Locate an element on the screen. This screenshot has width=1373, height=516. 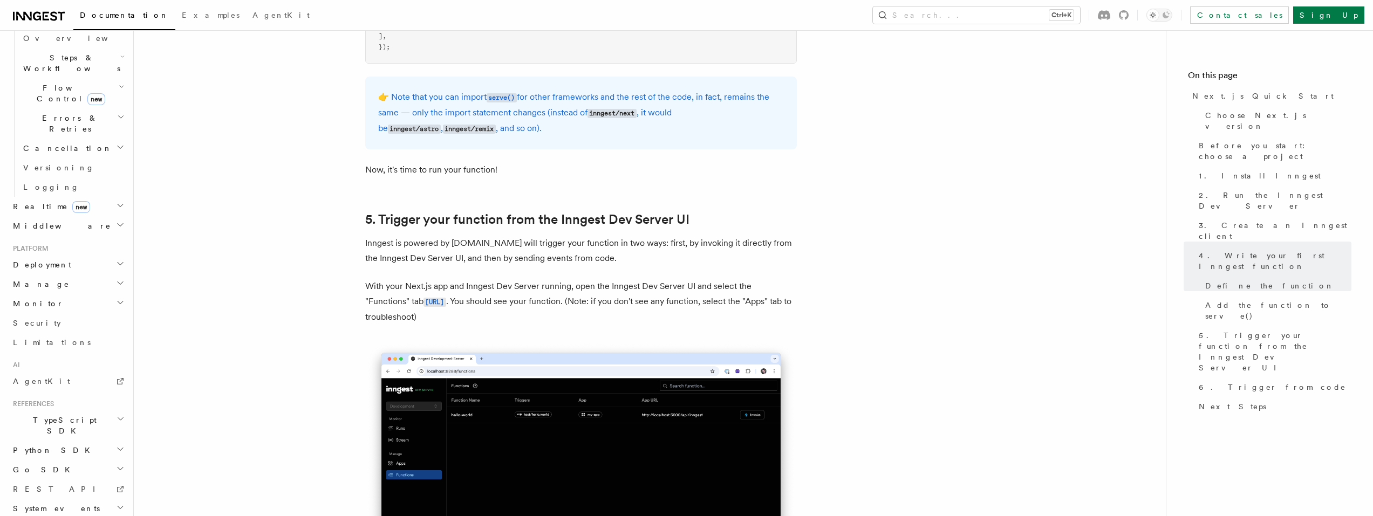
span: Python SDK is located at coordinates (52, 450).